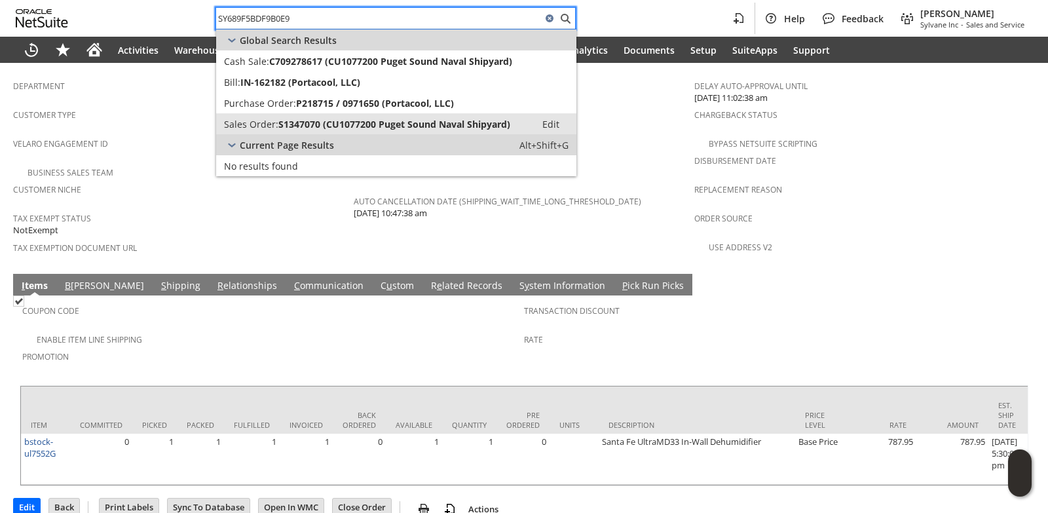 The height and width of the screenshot is (513, 1048). Describe the element at coordinates (138, 50) in the screenshot. I see `a: Activities` at that location.